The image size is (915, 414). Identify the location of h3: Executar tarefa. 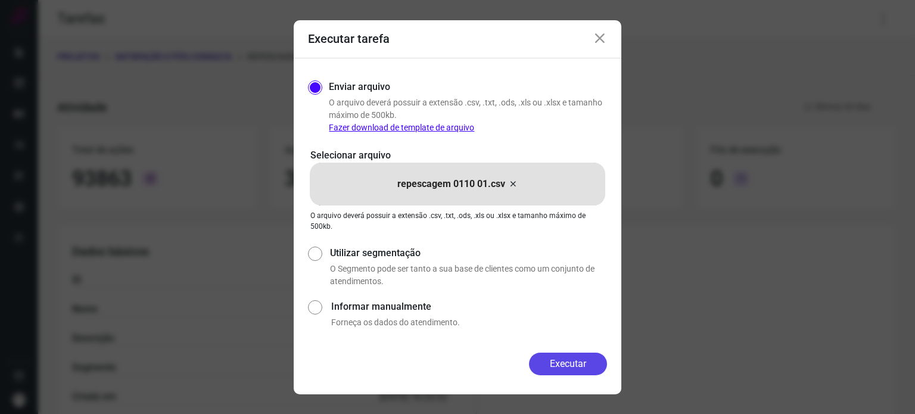
(348, 39).